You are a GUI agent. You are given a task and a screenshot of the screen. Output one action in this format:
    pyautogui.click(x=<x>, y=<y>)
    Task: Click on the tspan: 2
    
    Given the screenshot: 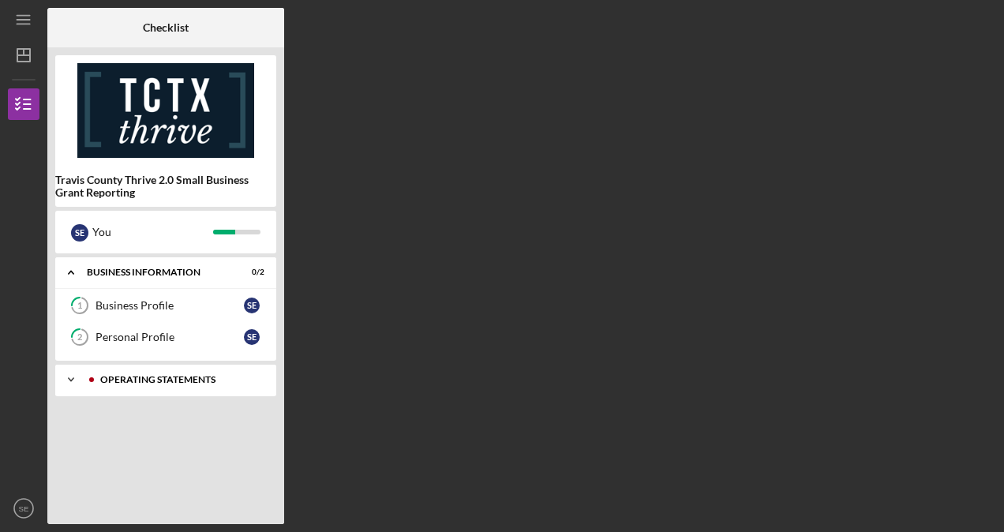 What is the action you would take?
    pyautogui.click(x=80, y=337)
    